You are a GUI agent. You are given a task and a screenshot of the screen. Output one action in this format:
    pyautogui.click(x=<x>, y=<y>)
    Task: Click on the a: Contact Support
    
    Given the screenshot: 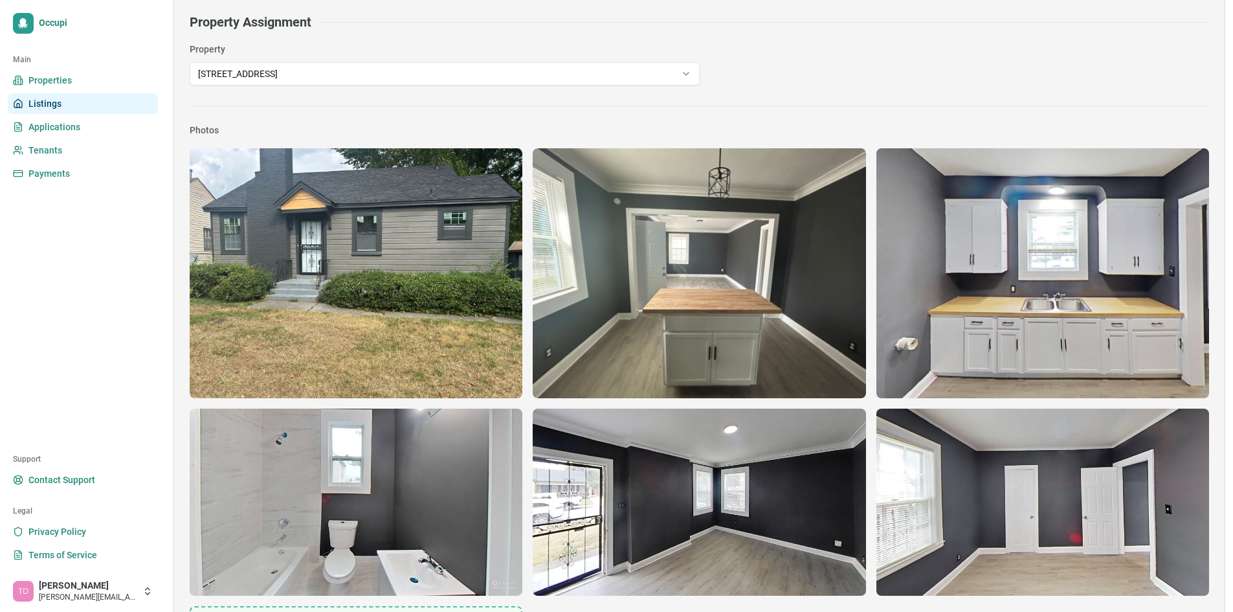 What is the action you would take?
    pyautogui.click(x=83, y=480)
    